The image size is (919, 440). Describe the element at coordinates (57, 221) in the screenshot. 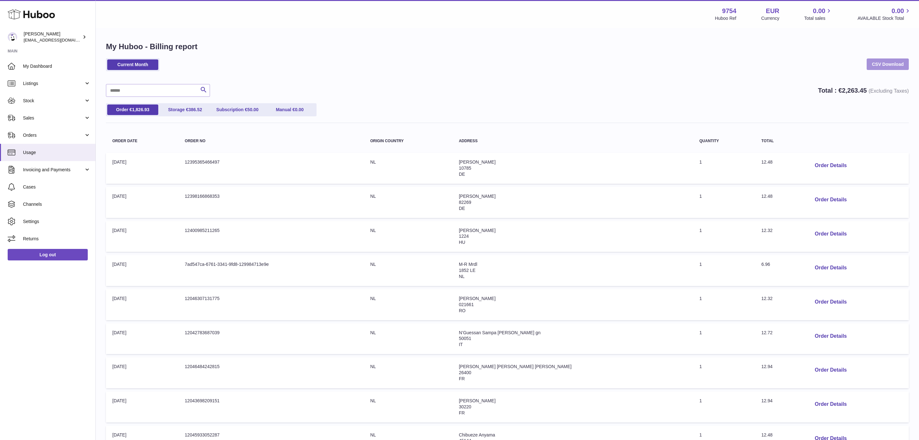

I see `span: Settings` at that location.